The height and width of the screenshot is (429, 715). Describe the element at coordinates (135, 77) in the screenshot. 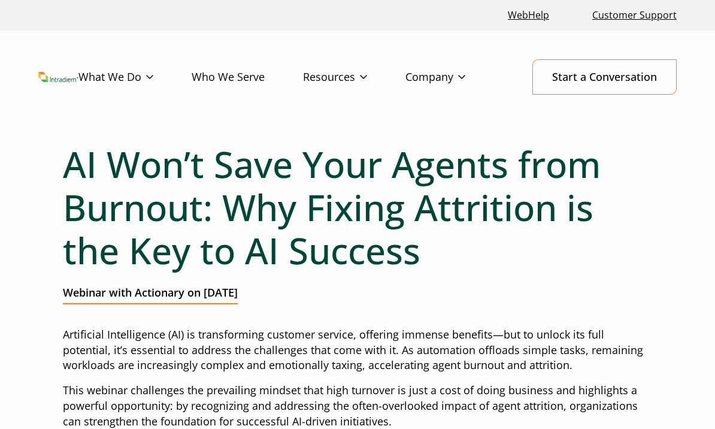

I see `a: What We Do` at that location.